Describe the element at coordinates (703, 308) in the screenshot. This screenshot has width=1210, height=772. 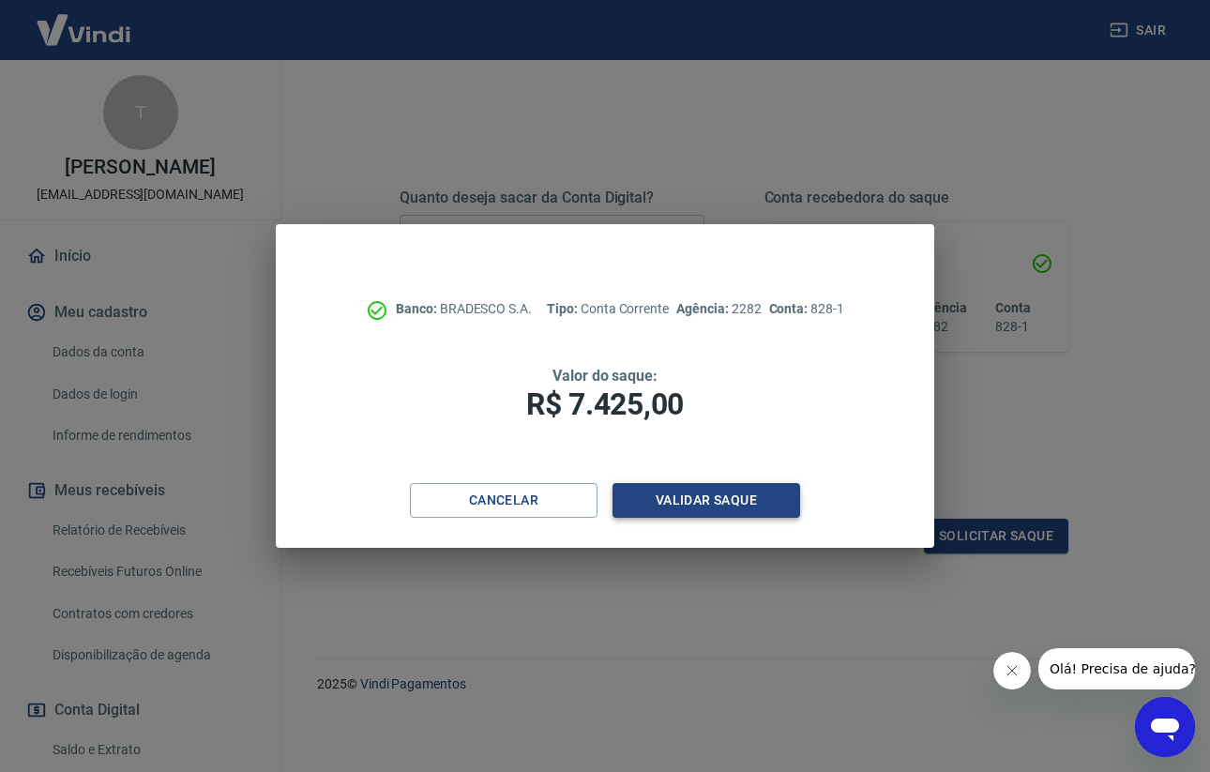
I see `span: Agência:` at that location.